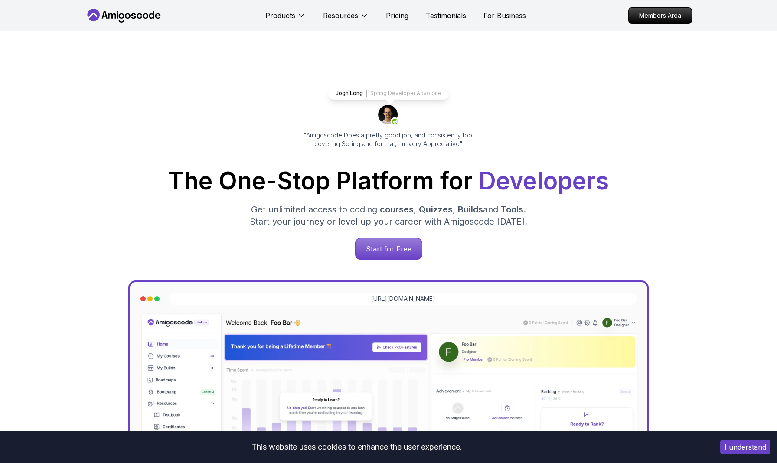 Image resolution: width=777 pixels, height=463 pixels. Describe the element at coordinates (397, 16) in the screenshot. I see `p: Pricing` at that location.